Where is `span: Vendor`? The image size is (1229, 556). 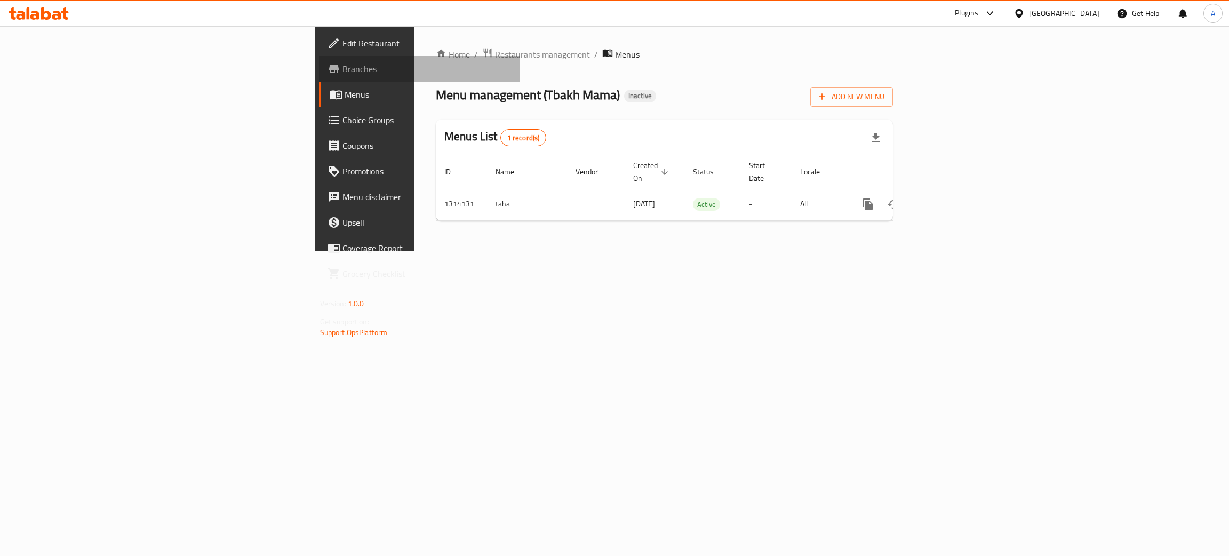 span: Vendor is located at coordinates (594, 172).